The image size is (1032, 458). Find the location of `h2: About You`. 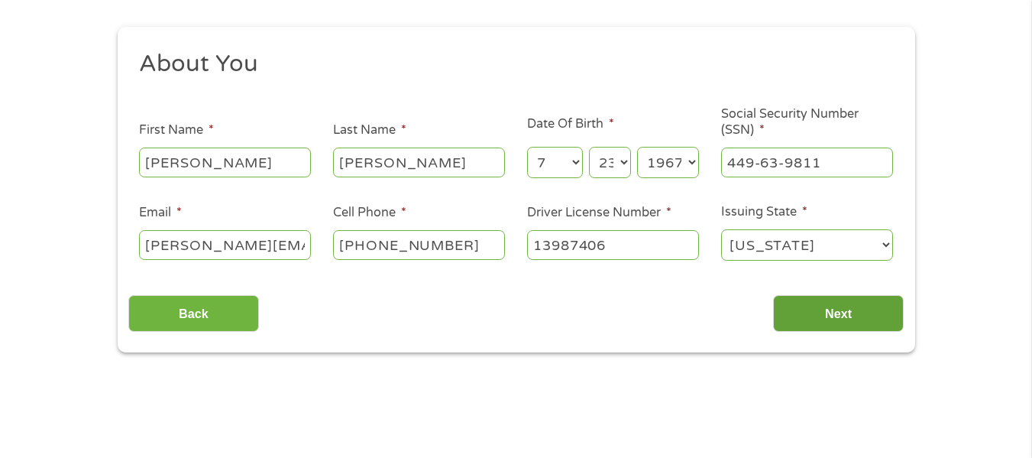

h2: About You is located at coordinates (510, 64).